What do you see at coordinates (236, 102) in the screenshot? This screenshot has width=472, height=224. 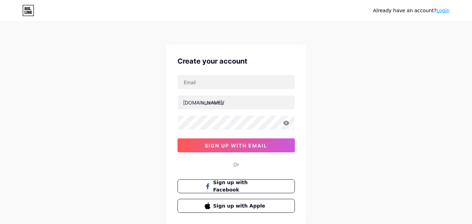 I see `input: username` at bounding box center [236, 102].